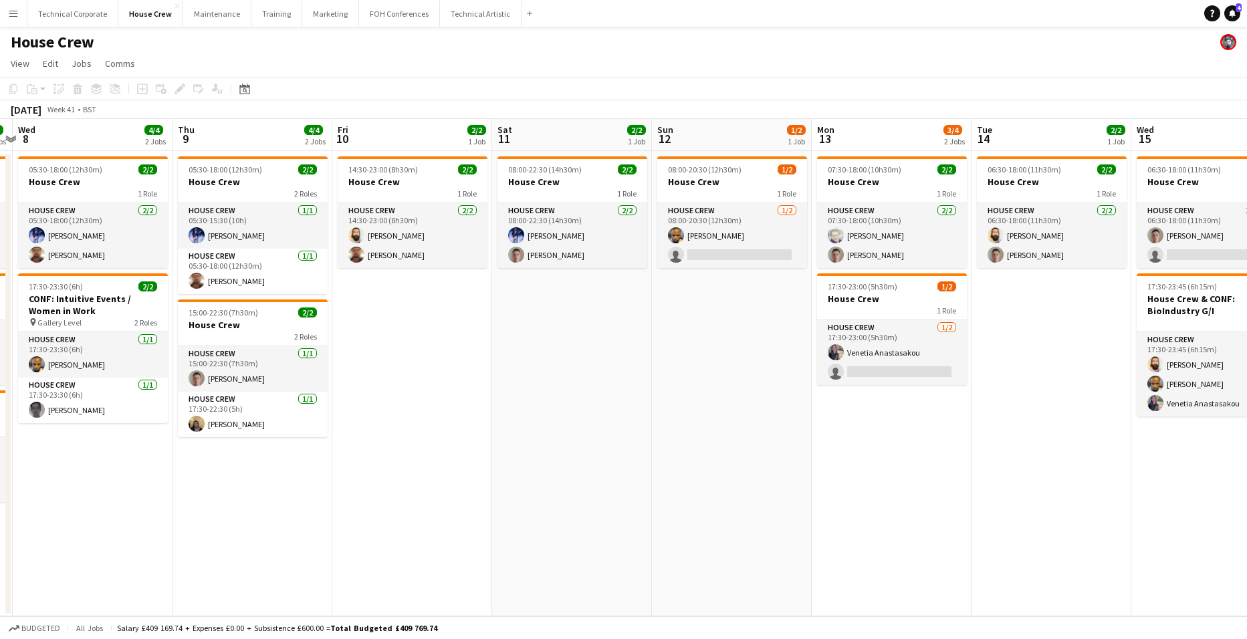  What do you see at coordinates (52, 42) in the screenshot?
I see `h1: House Crew` at bounding box center [52, 42].